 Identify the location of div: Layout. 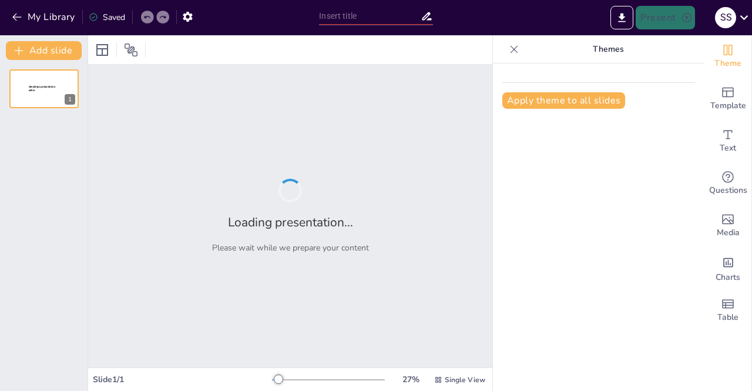
(102, 50).